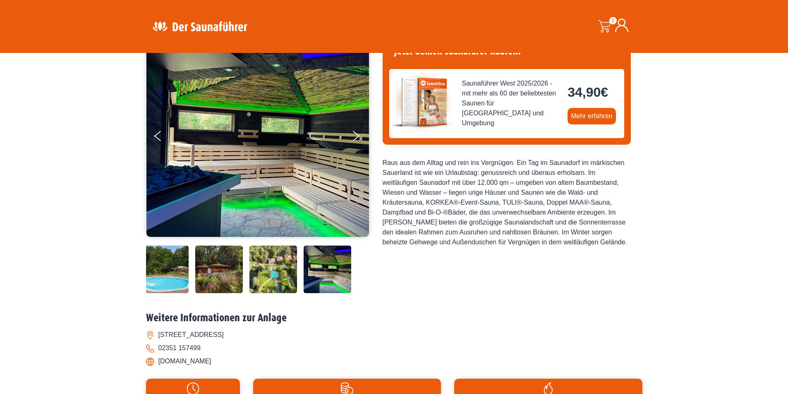 Image resolution: width=788 pixels, height=394 pixels. I want to click on button: Next, so click(361, 138).